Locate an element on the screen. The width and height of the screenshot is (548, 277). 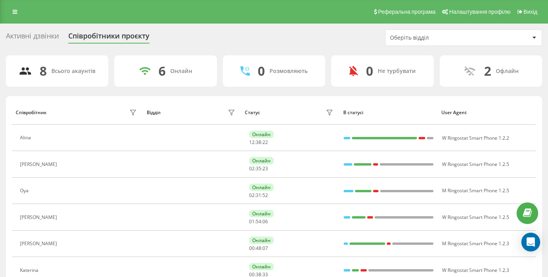
span: 12 is located at coordinates (252, 142).